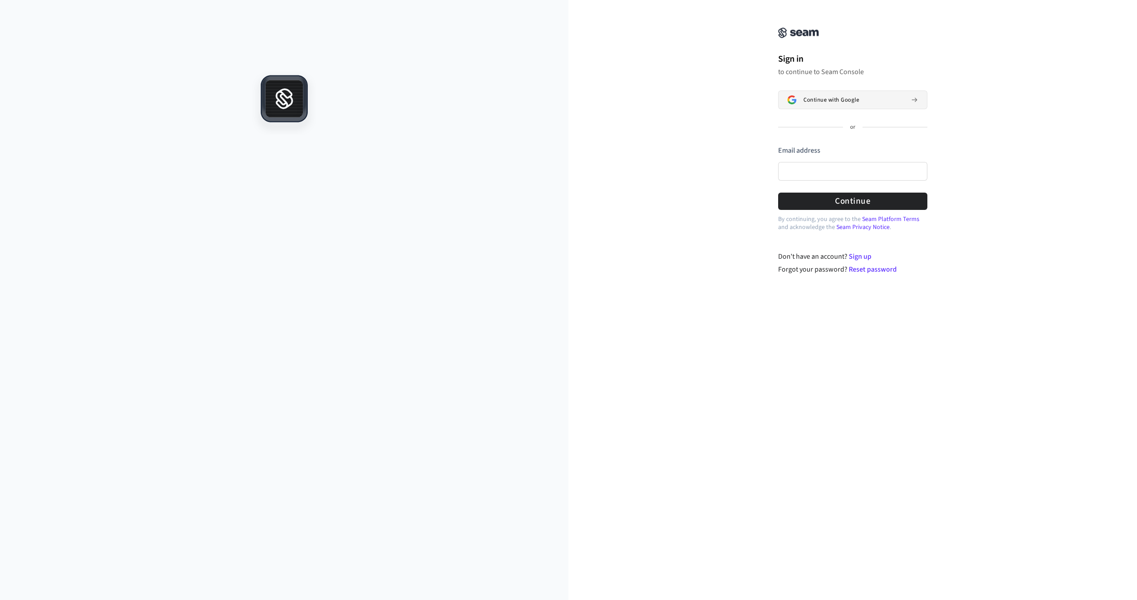  Describe the element at coordinates (890, 219) in the screenshot. I see `a: Seam Platform Terms` at that location.